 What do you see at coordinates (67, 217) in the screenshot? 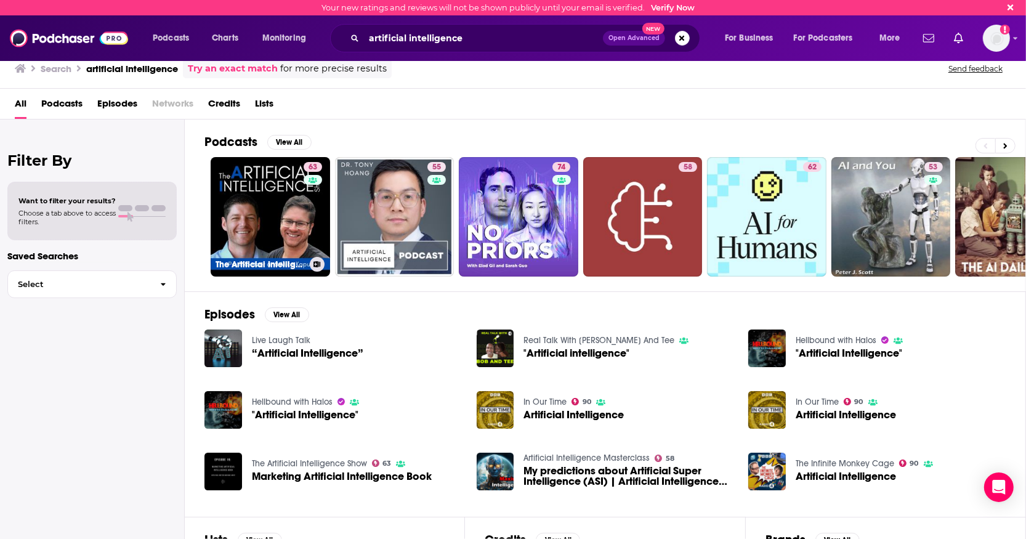
I see `span: Choose a tab above to access filters.` at bounding box center [67, 217].